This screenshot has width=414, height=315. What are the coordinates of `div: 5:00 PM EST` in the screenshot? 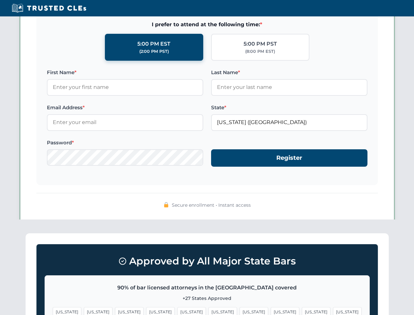 It's located at (154, 44).